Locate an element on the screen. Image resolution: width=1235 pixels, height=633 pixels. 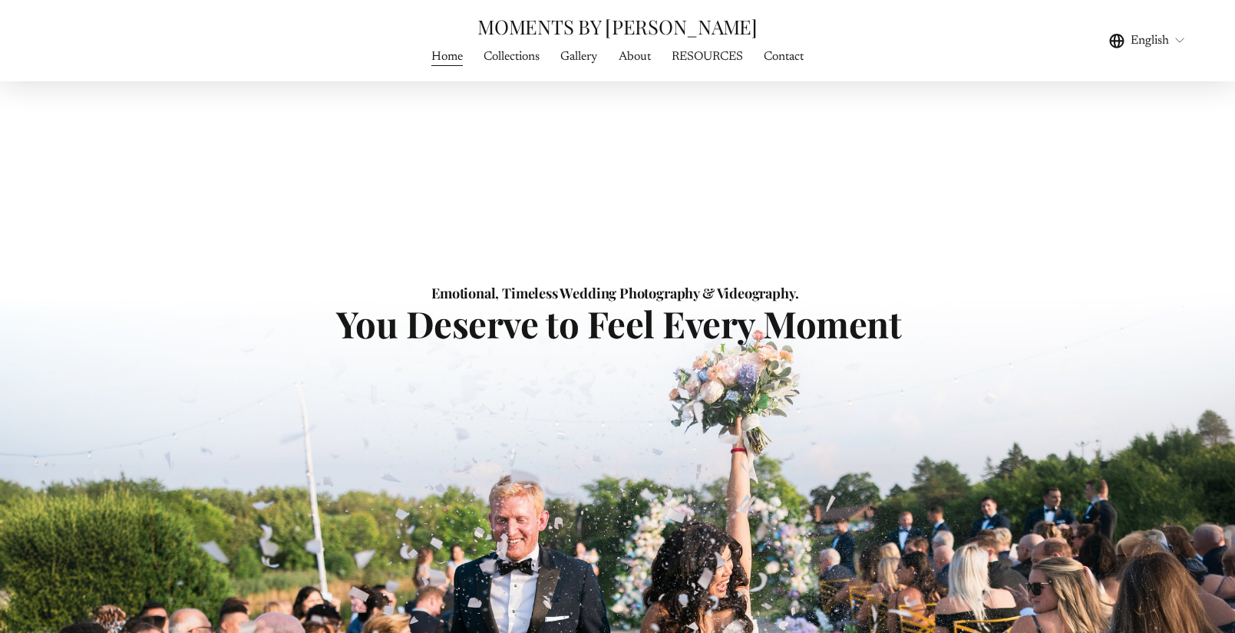
a: Home is located at coordinates (447, 57).